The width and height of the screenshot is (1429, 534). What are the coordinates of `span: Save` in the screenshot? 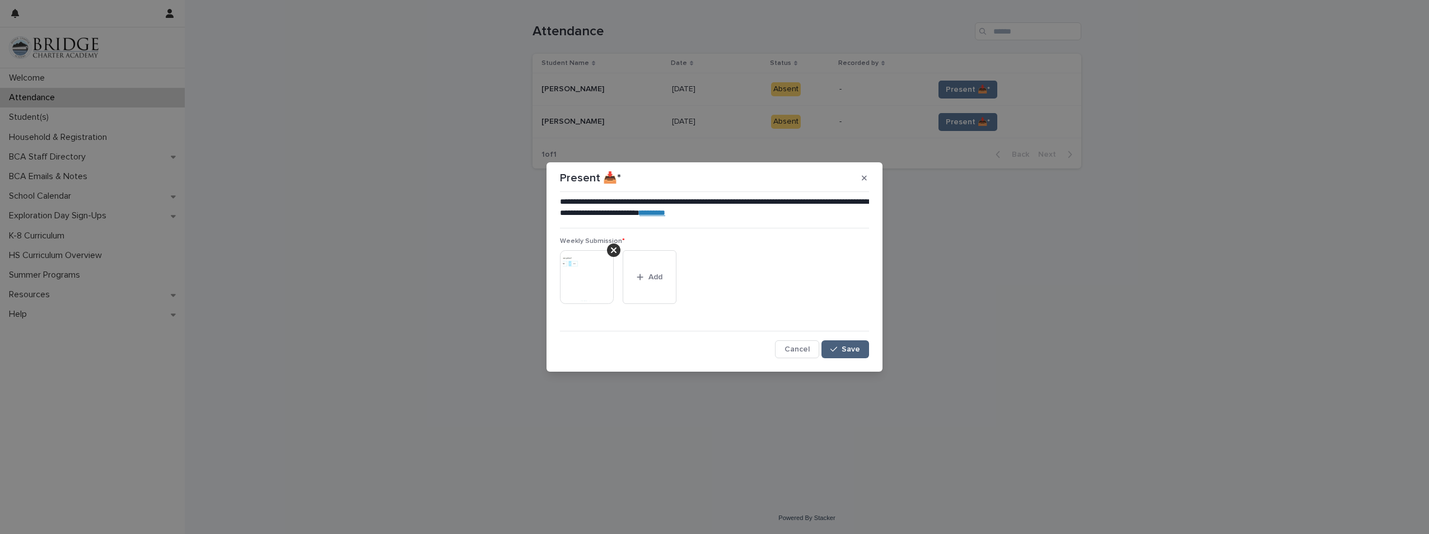 It's located at (851, 349).